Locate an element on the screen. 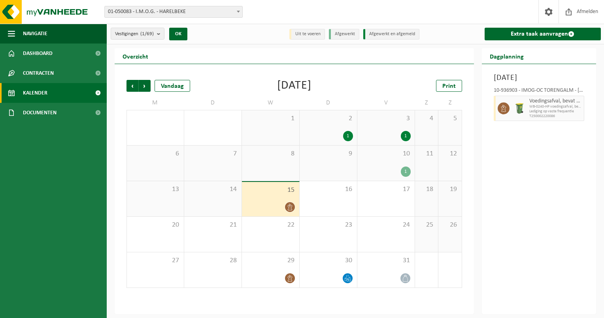 This screenshot has width=604, height=318. li: Afgewerkt is located at coordinates (344, 34).